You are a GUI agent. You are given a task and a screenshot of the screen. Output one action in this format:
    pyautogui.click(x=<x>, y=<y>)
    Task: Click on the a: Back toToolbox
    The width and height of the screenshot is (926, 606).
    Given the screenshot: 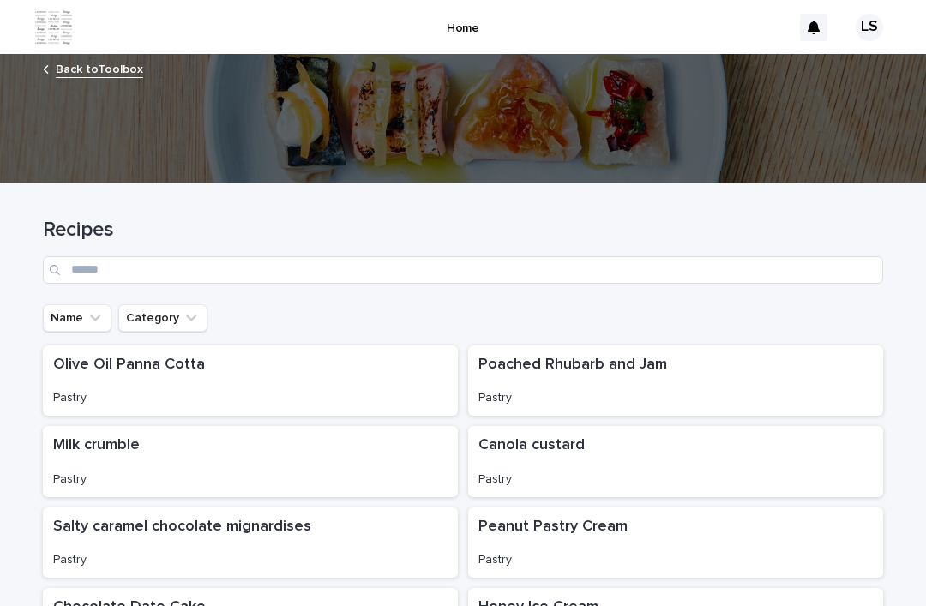 What is the action you would take?
    pyautogui.click(x=99, y=68)
    